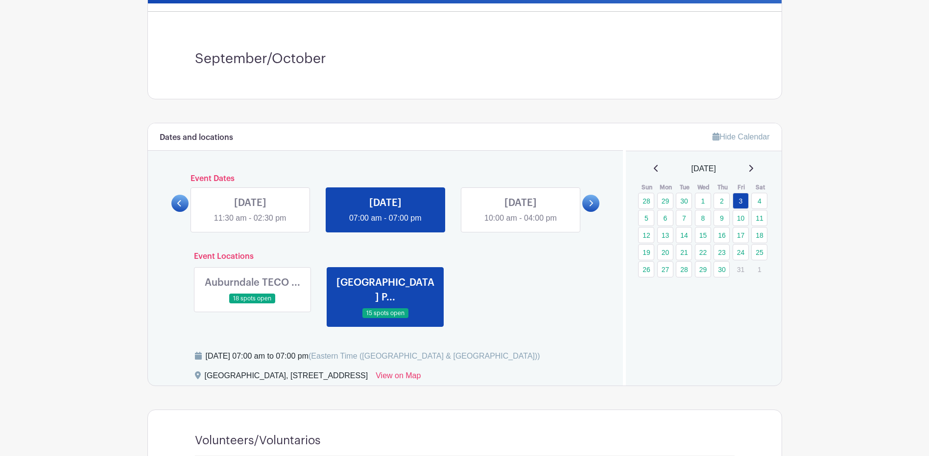  I want to click on p: 1, so click(759, 269).